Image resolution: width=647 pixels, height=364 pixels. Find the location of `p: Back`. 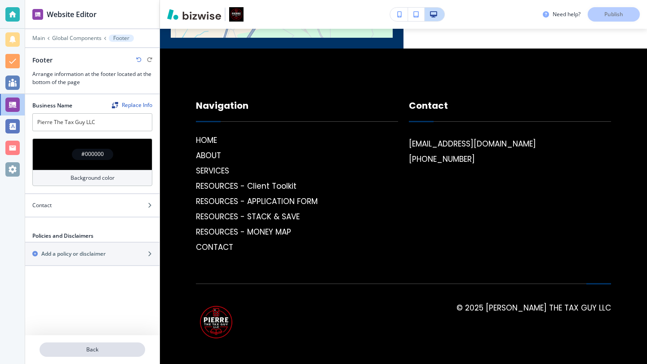

p: Back is located at coordinates (92, 350).